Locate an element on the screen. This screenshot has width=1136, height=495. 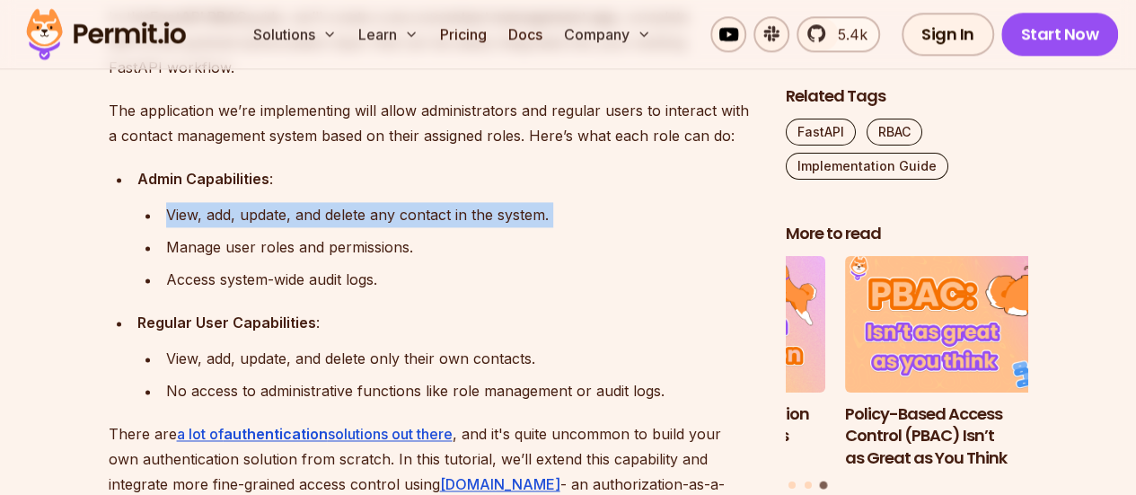
p: The application we’re implementing will allow administrators and regular users to interact with a... is located at coordinates (433, 123).